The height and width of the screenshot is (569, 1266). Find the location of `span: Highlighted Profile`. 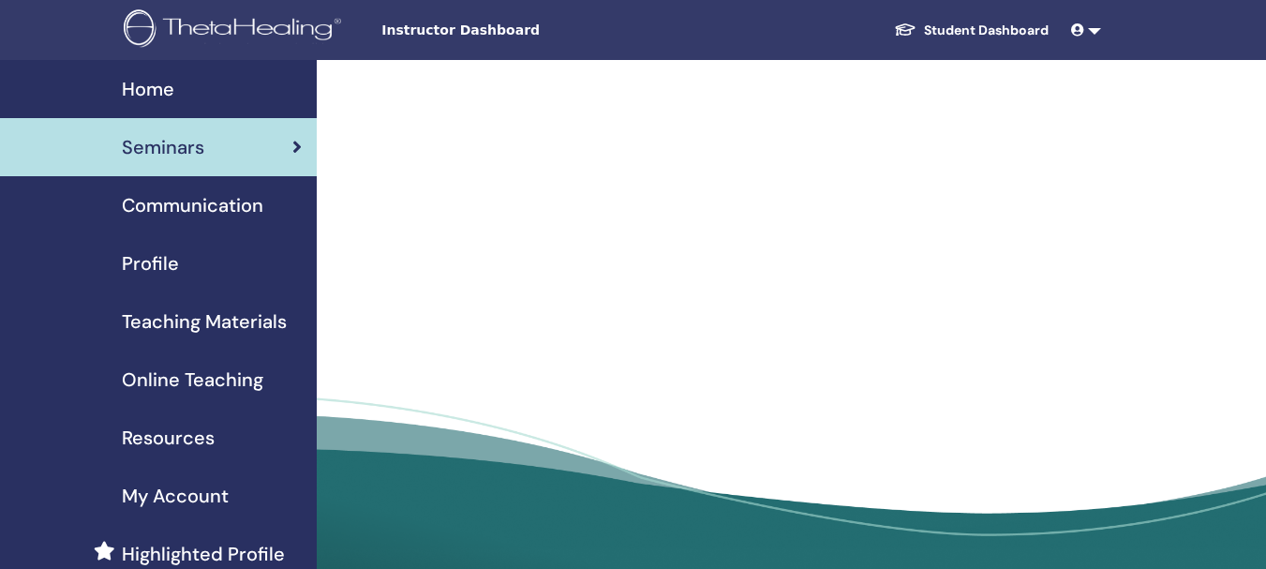

span: Highlighted Profile is located at coordinates (203, 554).